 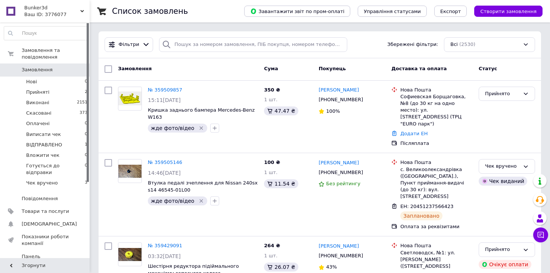 I want to click on a: Створити замовлення, so click(x=504, y=11).